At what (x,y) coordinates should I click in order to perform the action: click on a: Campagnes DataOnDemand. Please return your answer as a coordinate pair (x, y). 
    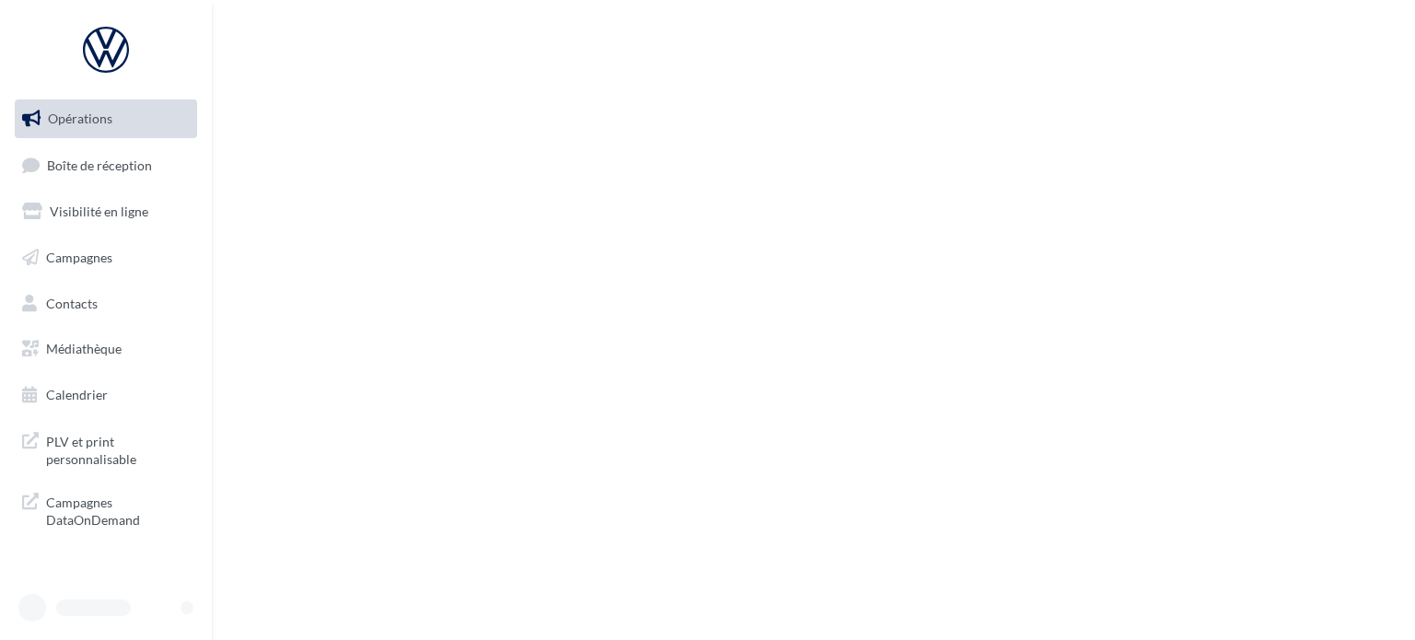
    Looking at the image, I should click on (106, 509).